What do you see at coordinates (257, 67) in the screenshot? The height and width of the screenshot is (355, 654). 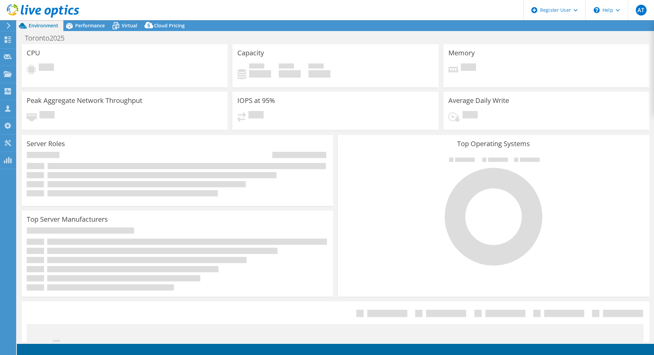 I see `span: Used` at bounding box center [257, 67].